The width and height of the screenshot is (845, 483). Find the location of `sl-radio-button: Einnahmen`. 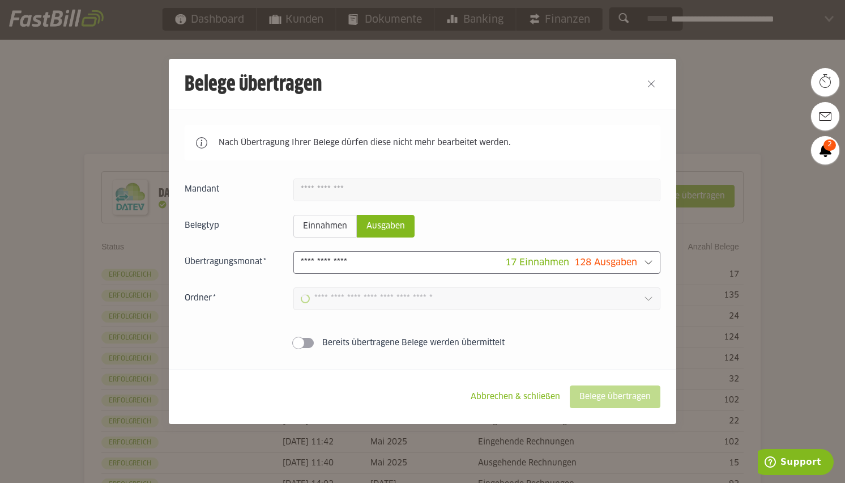

sl-radio-button: Einnahmen is located at coordinates (325, 226).